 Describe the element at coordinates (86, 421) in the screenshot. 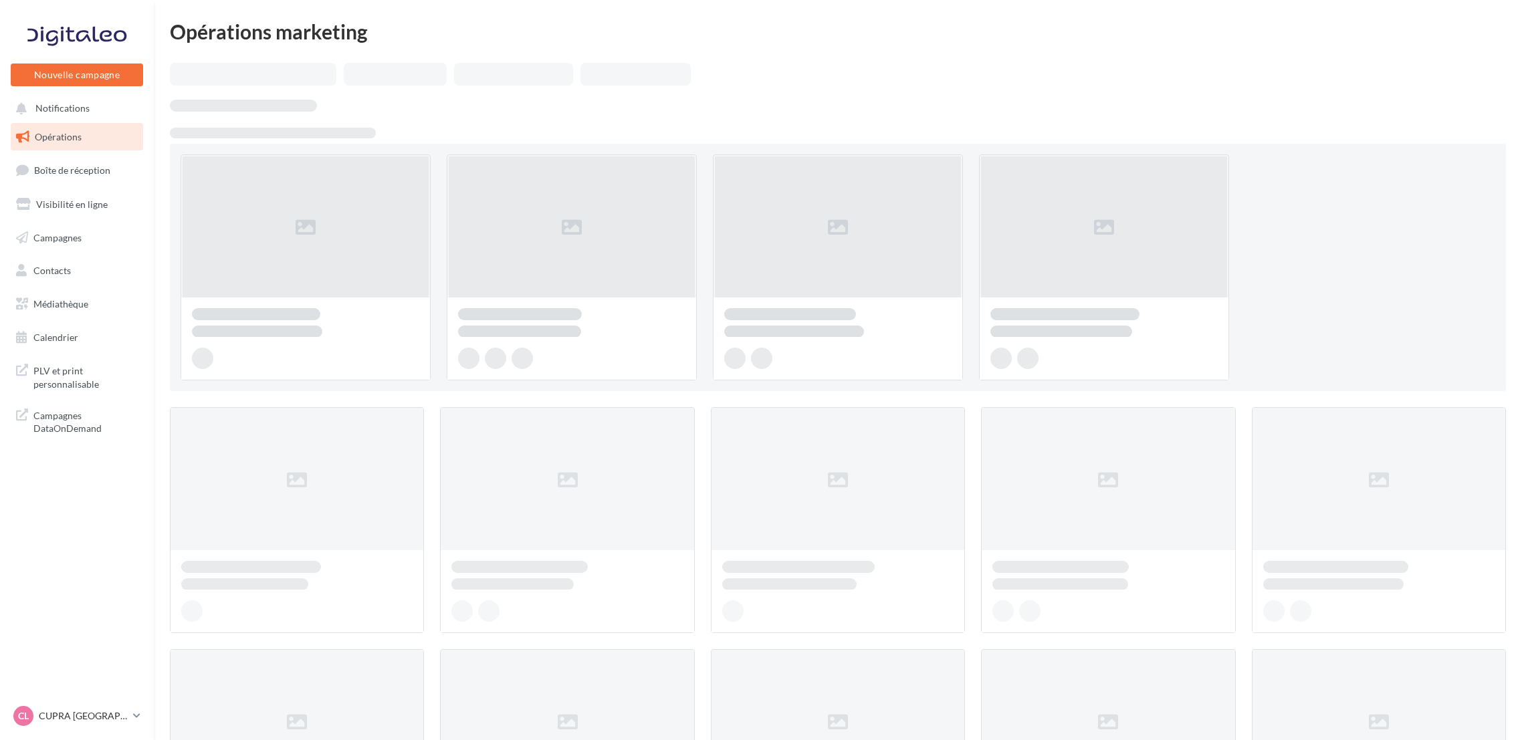

I see `span: Campagnes DataOnDemand` at that location.